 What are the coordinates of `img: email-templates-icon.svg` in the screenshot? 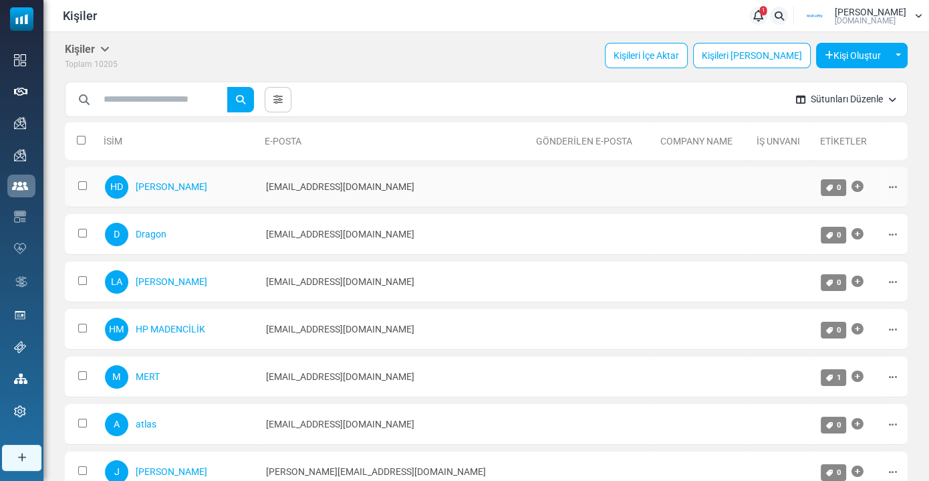 It's located at (20, 217).